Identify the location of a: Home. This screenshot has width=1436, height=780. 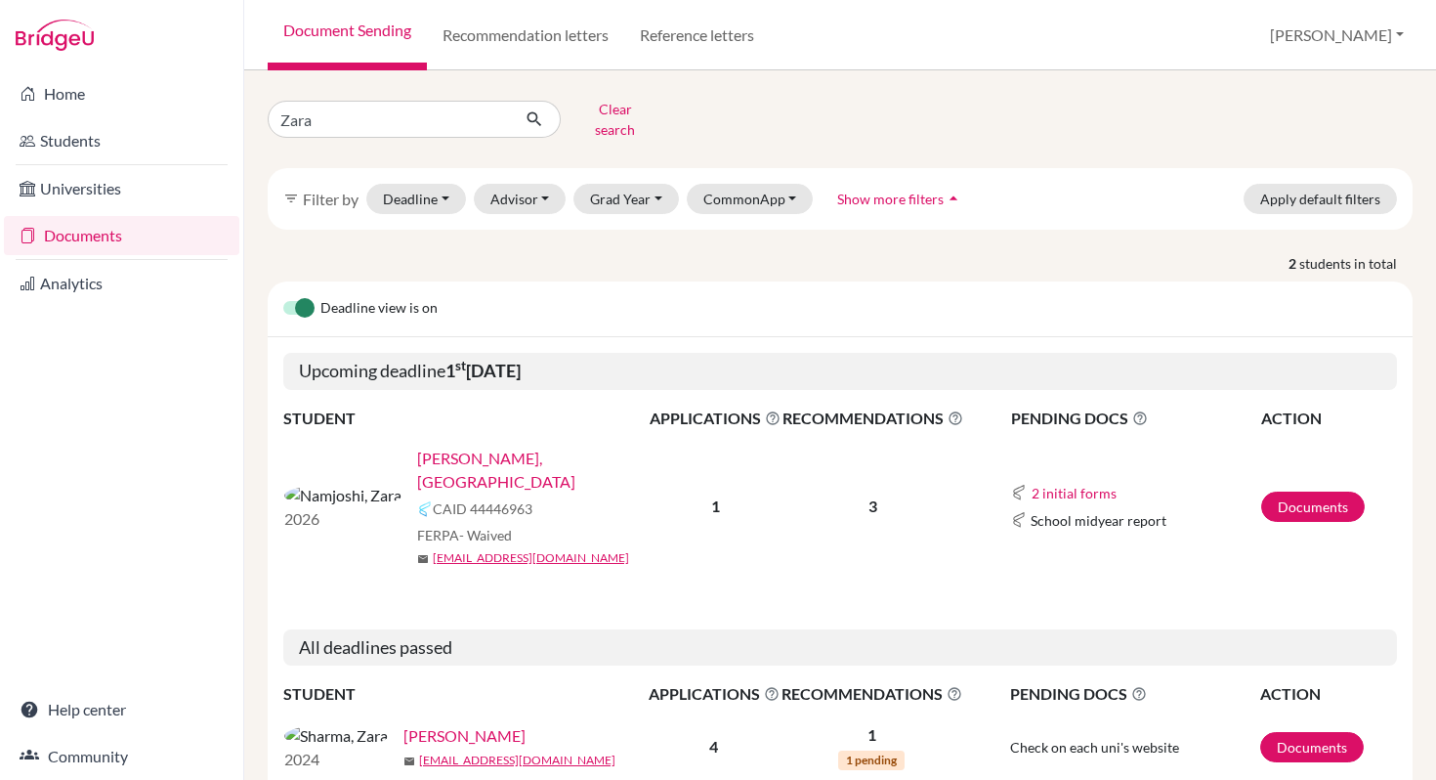
(121, 94).